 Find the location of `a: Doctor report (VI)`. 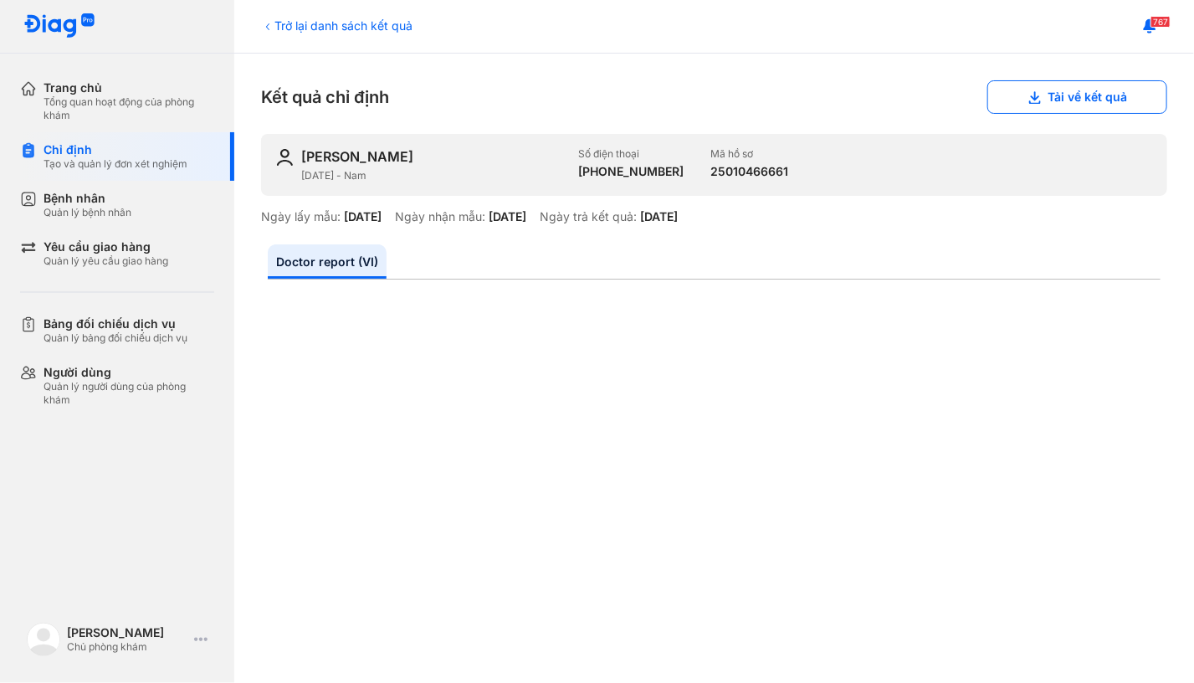

a: Doctor report (VI) is located at coordinates (327, 261).